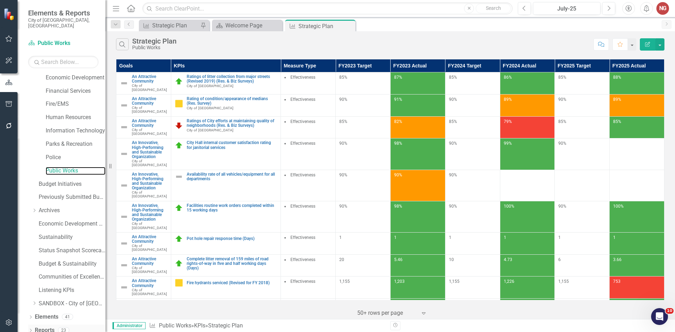  What do you see at coordinates (327, 8) in the screenshot?
I see `input: Search ClearPoint...` at bounding box center [327, 8].